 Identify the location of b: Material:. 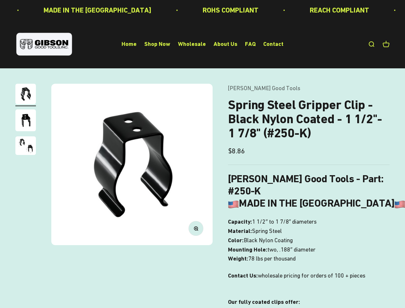
(240, 230).